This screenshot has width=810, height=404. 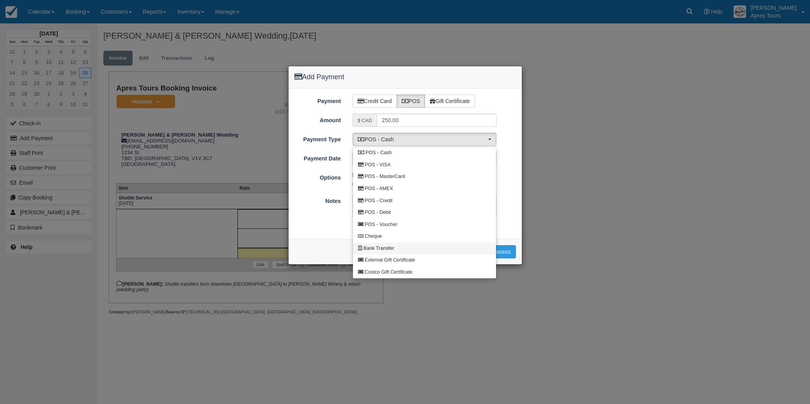 I want to click on label: Gift Certificate, so click(x=450, y=101).